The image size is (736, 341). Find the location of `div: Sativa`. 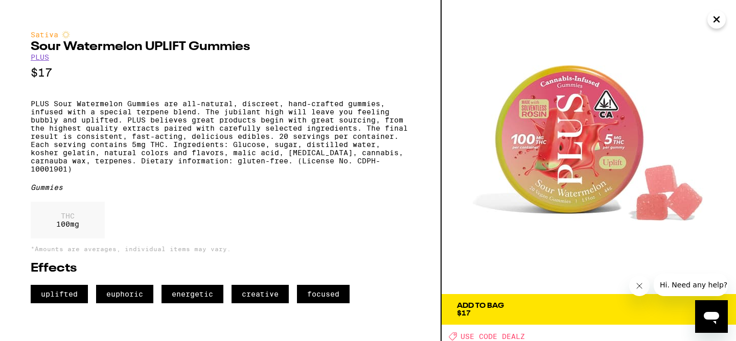

div: Sativa is located at coordinates (220, 35).